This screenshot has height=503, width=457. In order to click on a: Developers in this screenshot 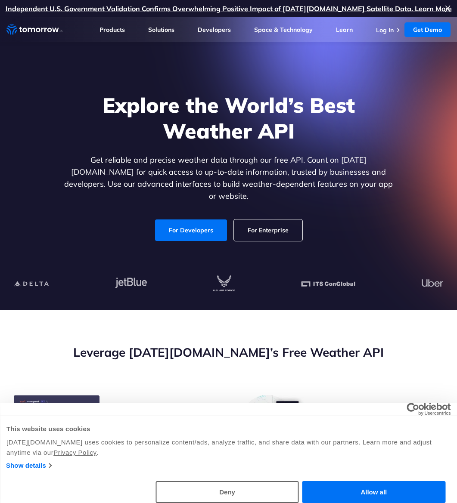, I will do `click(214, 30)`.